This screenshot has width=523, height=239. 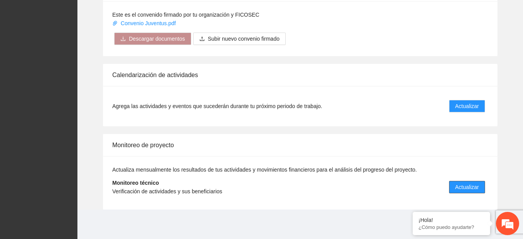 What do you see at coordinates (243, 39) in the screenshot?
I see `span: Subir nuevo convenio firmado` at bounding box center [243, 39].